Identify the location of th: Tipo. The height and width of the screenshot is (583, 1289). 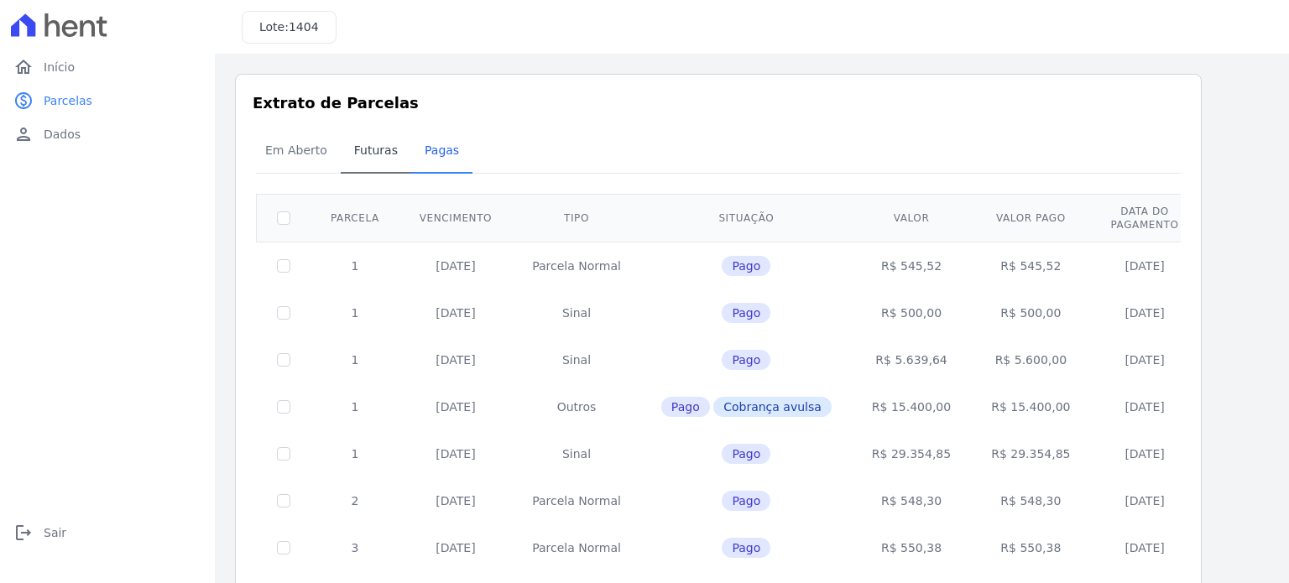
(577, 217).